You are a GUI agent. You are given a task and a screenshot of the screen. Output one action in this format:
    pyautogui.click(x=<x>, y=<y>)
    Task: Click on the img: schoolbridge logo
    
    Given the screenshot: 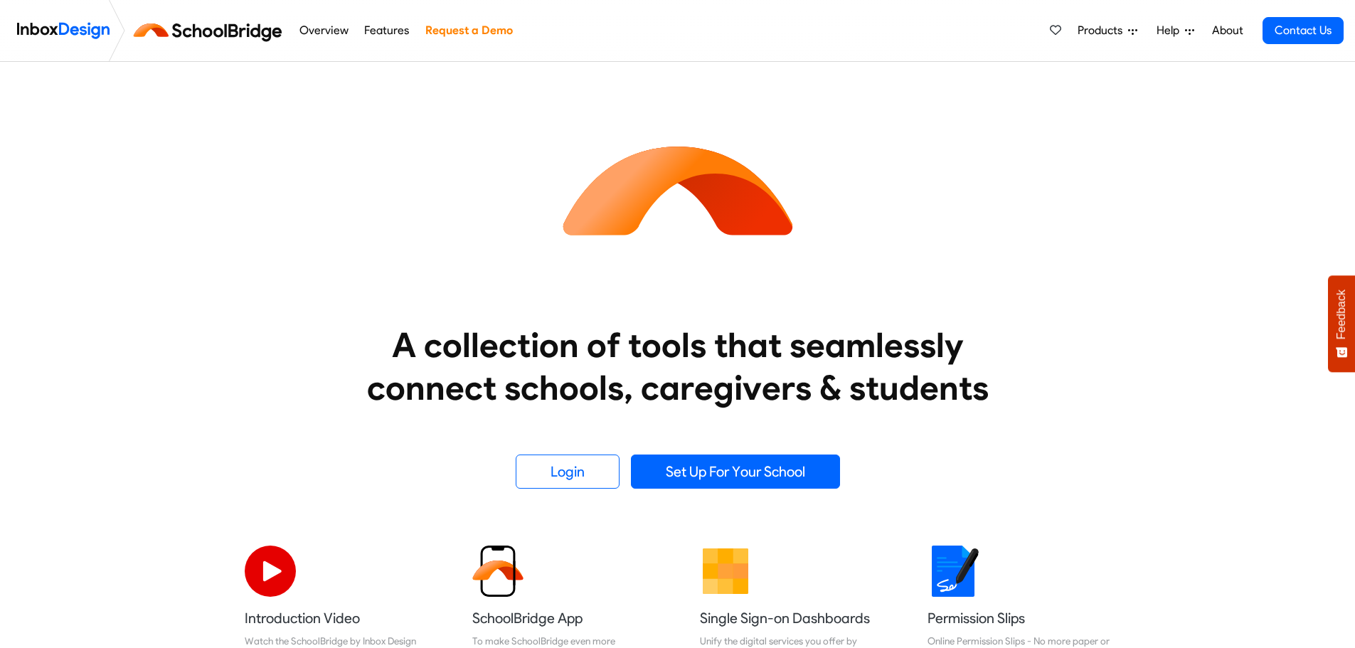 What is the action you would take?
    pyautogui.click(x=211, y=31)
    